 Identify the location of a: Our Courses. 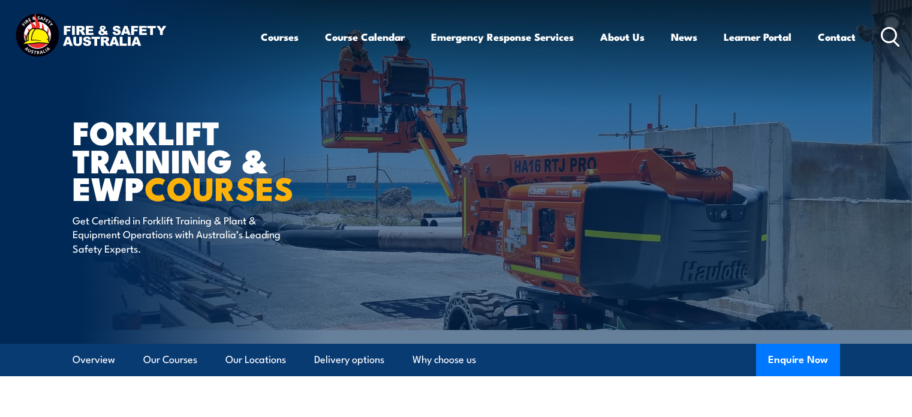
(170, 359).